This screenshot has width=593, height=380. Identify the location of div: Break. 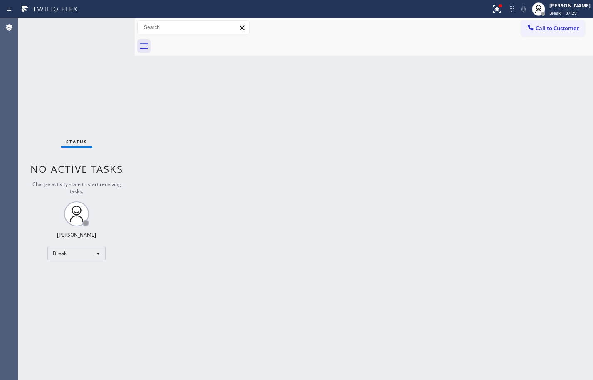
(77, 254).